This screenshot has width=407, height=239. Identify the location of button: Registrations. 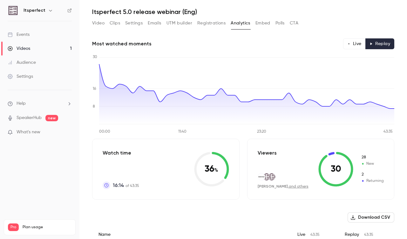
(211, 23).